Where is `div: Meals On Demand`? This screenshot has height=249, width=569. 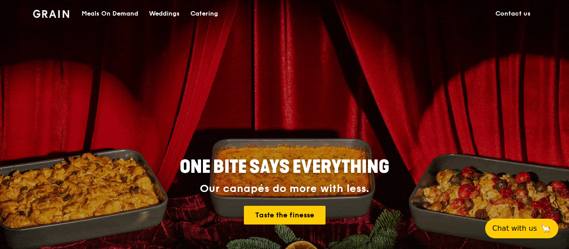 div: Meals On Demand is located at coordinates (110, 14).